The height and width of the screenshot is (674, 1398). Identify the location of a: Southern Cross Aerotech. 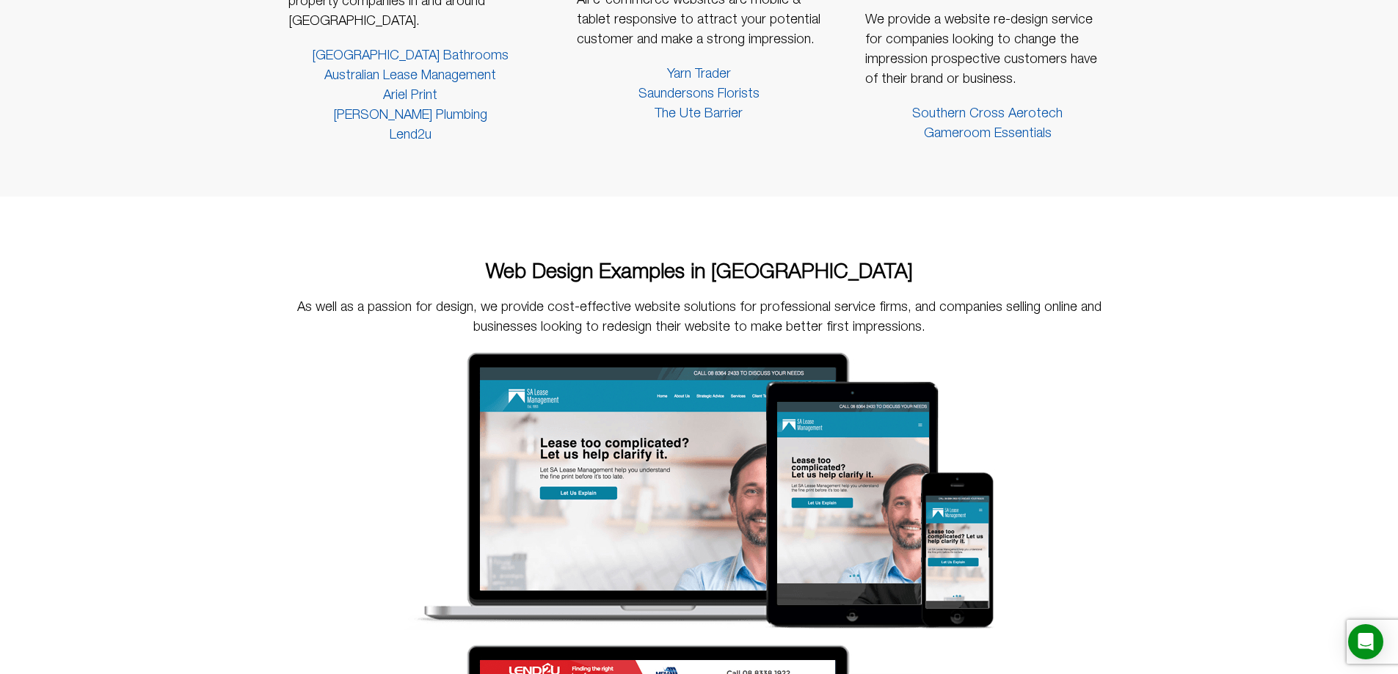
(987, 114).